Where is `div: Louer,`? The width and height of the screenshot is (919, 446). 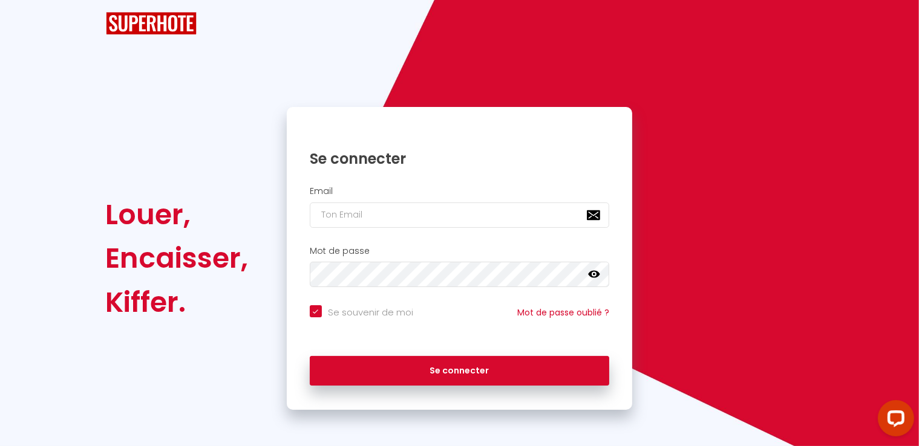
div: Louer, is located at coordinates (177, 215).